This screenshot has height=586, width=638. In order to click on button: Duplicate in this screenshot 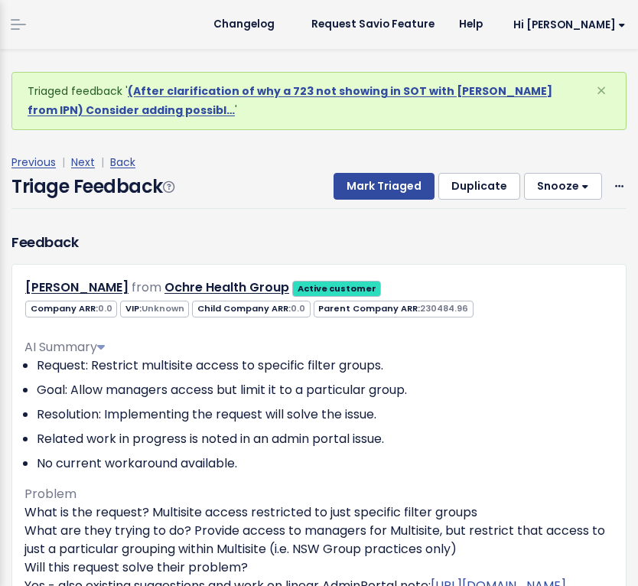, I will do `click(479, 187)`.